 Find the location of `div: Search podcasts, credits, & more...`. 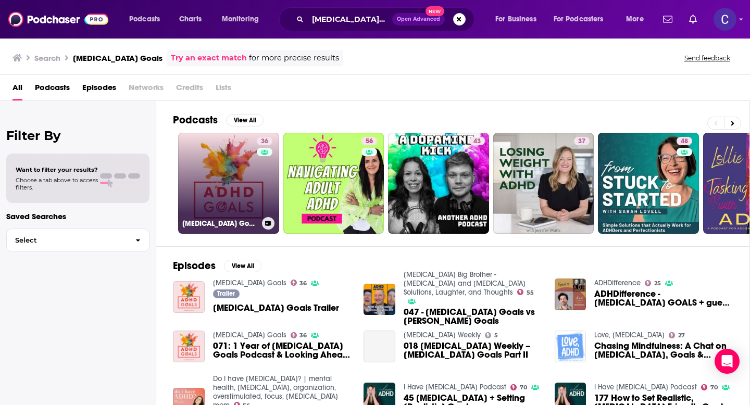

div: Search podcasts, credits, & more... is located at coordinates (386, 19).